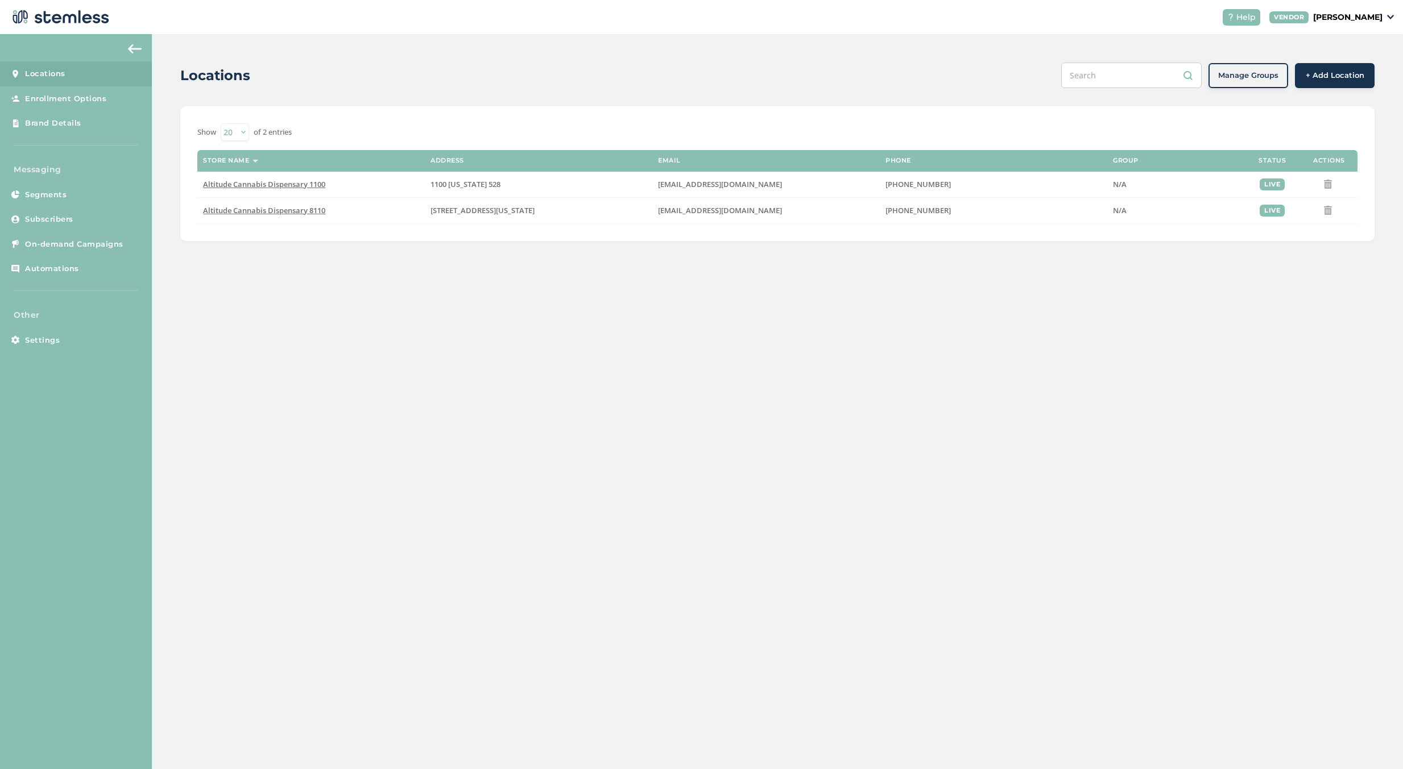 The height and width of the screenshot is (769, 1403). Describe the element at coordinates (226, 160) in the screenshot. I see `label: Store name` at that location.